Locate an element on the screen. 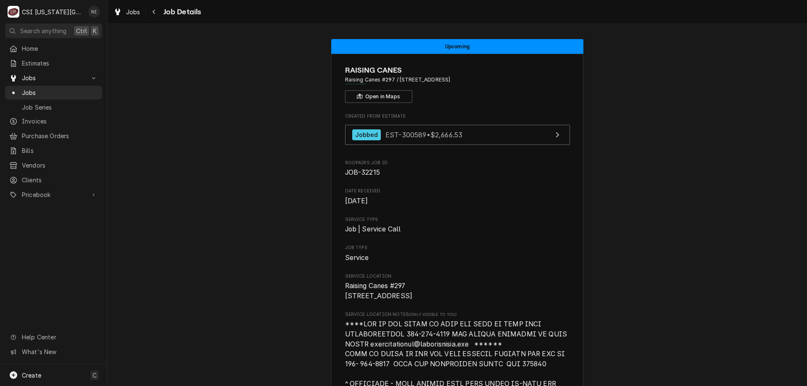 This screenshot has height=386, width=807. div: CSI Kansas City's Avatar is located at coordinates (13, 12).